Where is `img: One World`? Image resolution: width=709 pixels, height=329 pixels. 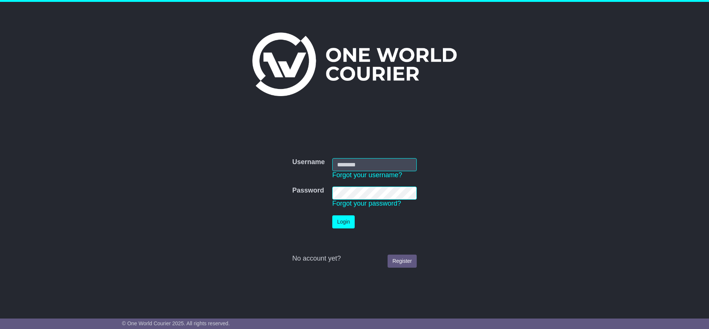
img: One World is located at coordinates (354, 64).